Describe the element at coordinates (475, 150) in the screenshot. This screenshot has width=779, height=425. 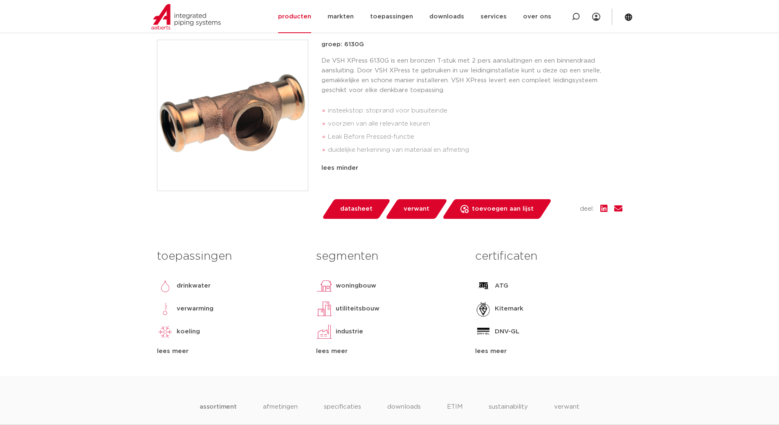
I see `li: duidelijke herkenning van materiaal en afmeting` at that location.